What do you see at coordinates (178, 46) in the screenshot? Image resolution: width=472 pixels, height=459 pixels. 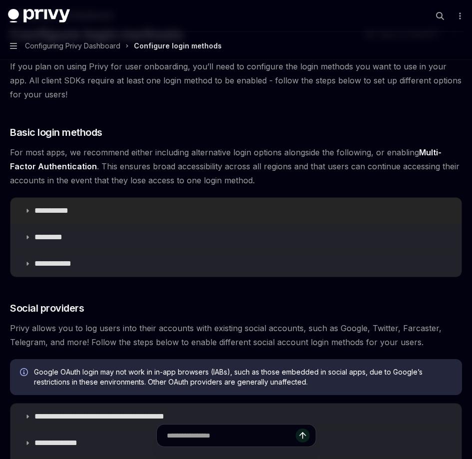 I see `div: Configure login methods` at bounding box center [178, 46].